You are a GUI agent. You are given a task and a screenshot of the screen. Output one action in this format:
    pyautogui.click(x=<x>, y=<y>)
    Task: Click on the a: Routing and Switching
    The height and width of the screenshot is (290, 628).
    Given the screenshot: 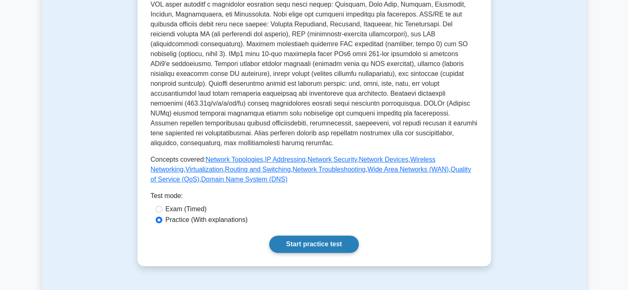 What is the action you would take?
    pyautogui.click(x=258, y=169)
    